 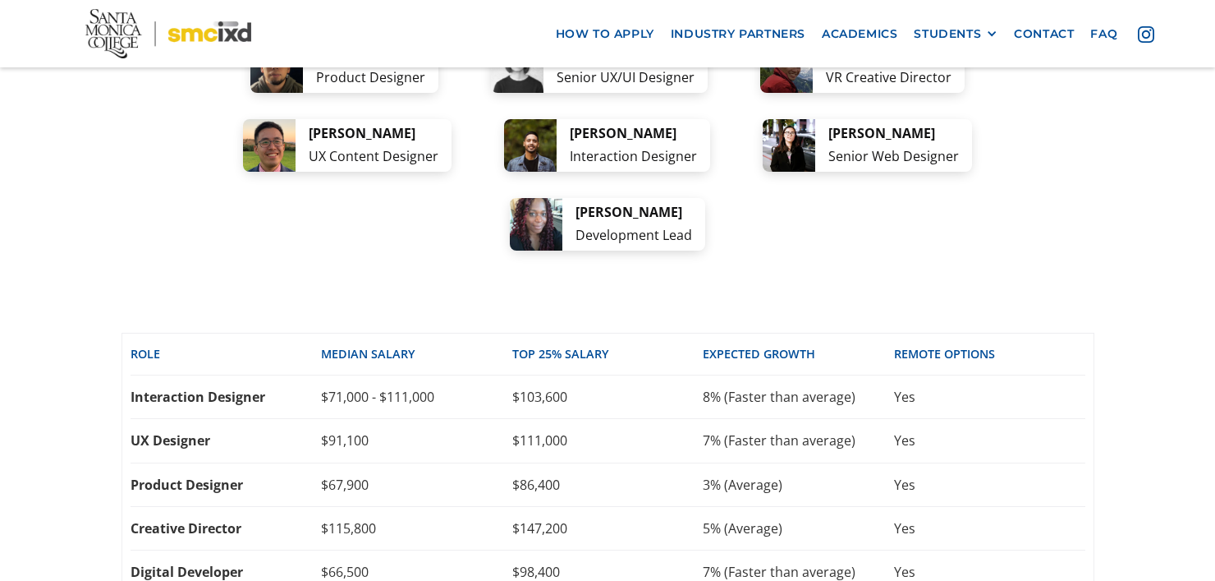 I want to click on div: Creative Director, so click(x=226, y=528).